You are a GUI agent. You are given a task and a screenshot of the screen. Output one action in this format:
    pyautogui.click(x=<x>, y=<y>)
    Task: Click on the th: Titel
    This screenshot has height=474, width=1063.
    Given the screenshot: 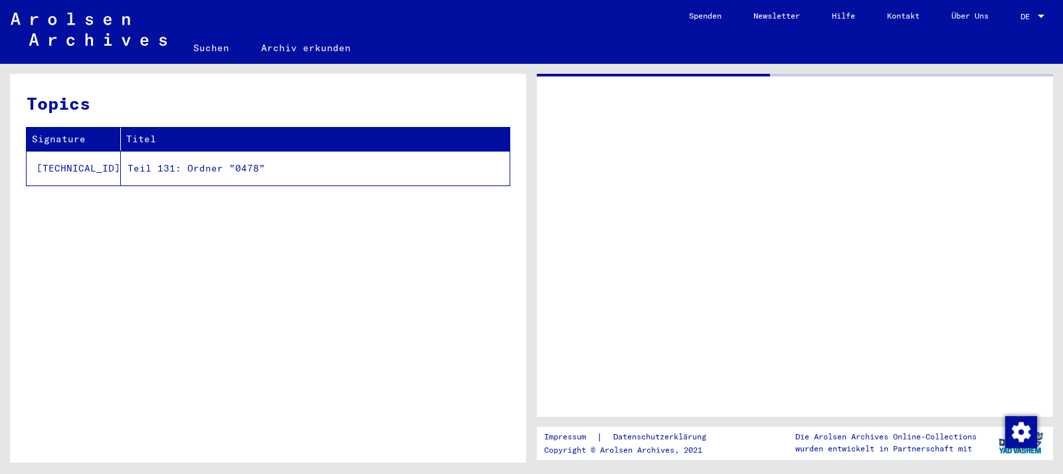 What is the action you would take?
    pyautogui.click(x=315, y=139)
    